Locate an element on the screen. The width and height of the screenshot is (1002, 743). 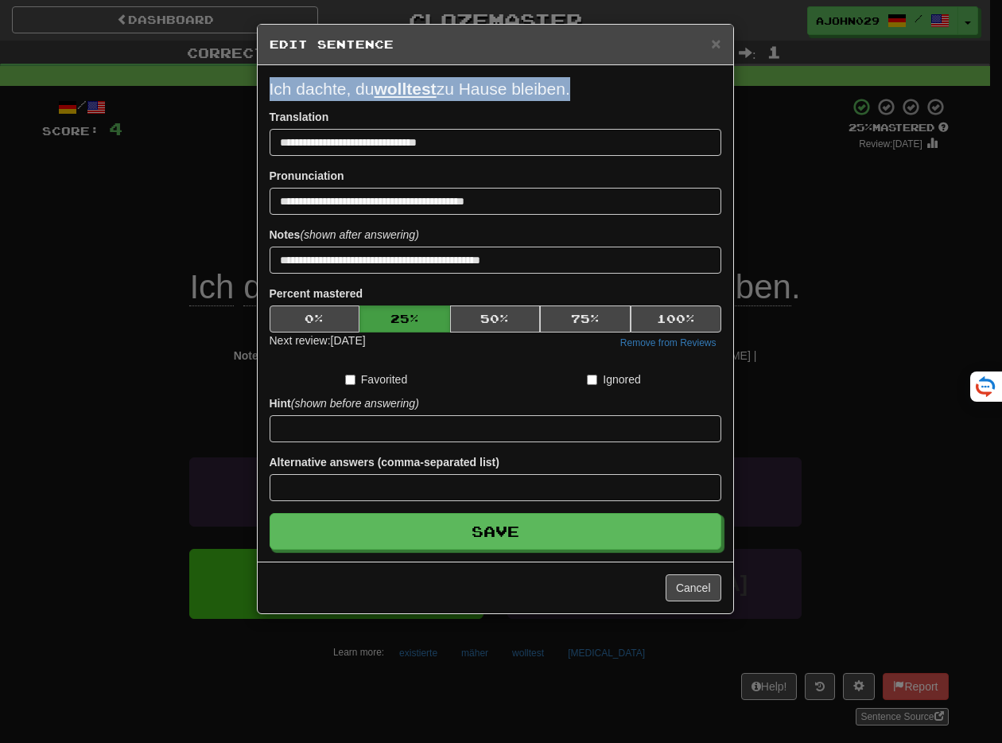
label: Favorited is located at coordinates (376, 379).